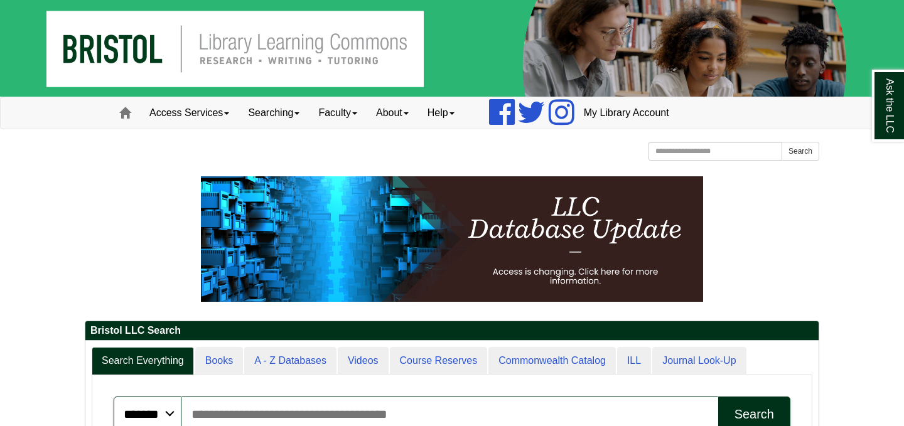 The width and height of the screenshot is (904, 426). I want to click on a: Books, so click(219, 361).